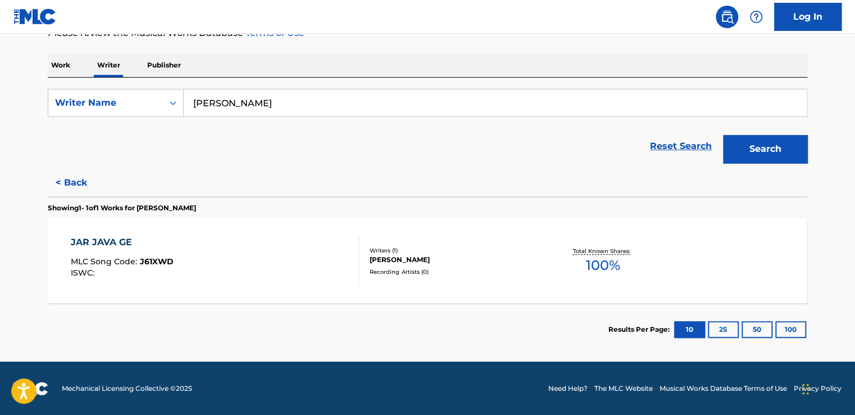 The height and width of the screenshot is (415, 855). Describe the element at coordinates (641, 329) in the screenshot. I see `p: Results Per Page:` at that location.